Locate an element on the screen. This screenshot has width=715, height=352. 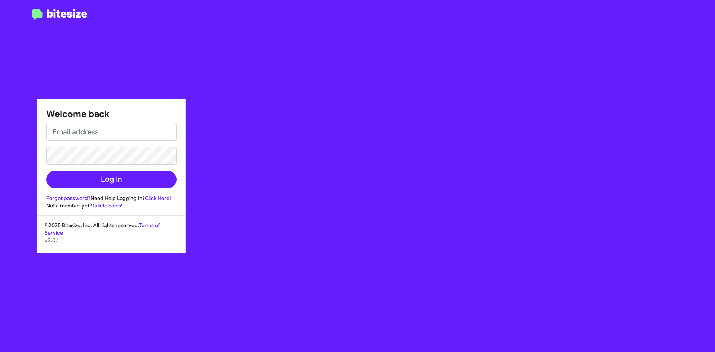
div: Need Help Logging In? is located at coordinates (111, 198).